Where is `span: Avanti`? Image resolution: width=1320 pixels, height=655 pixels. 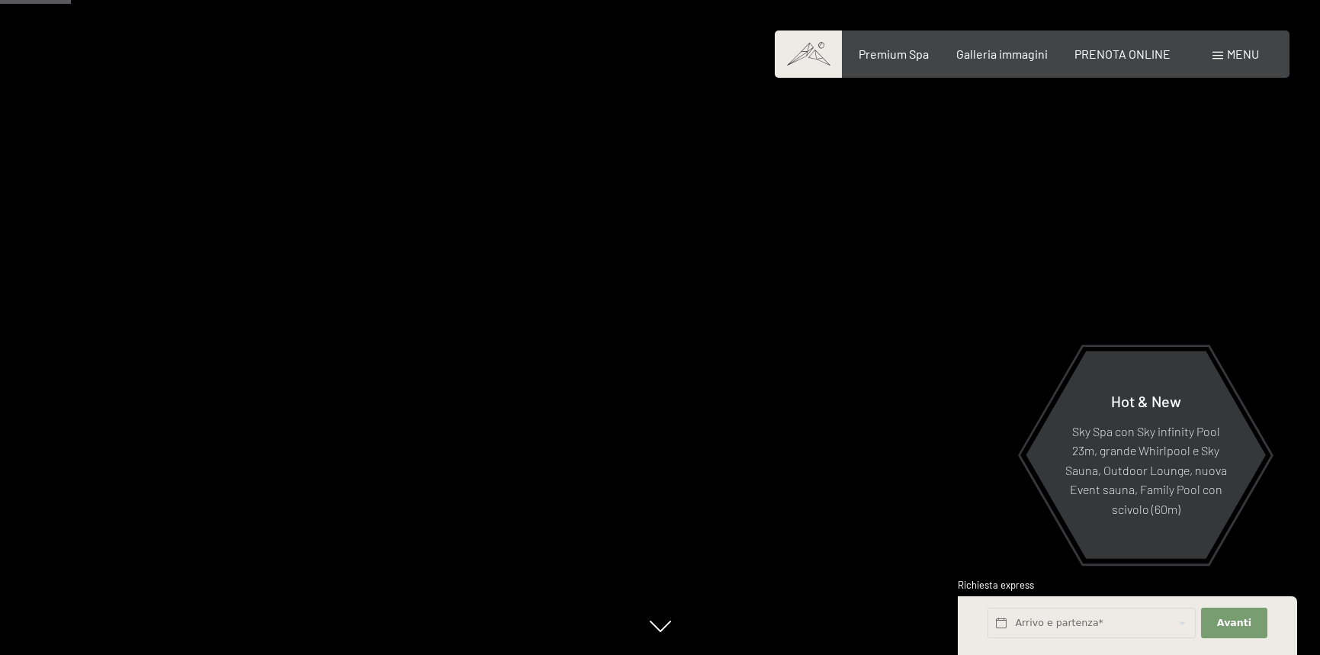 span: Avanti is located at coordinates (1234, 623).